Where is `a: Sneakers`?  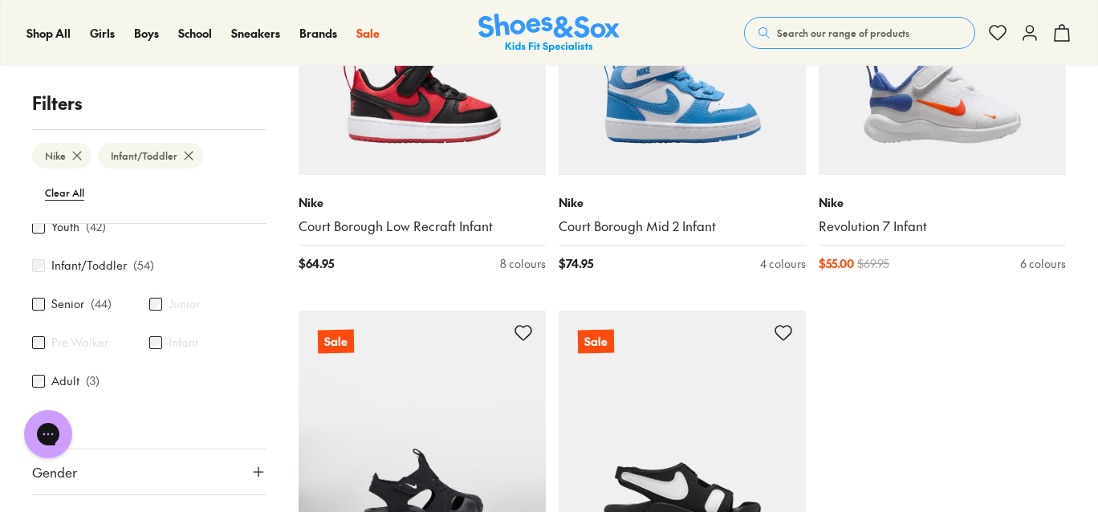
a: Sneakers is located at coordinates (255, 33).